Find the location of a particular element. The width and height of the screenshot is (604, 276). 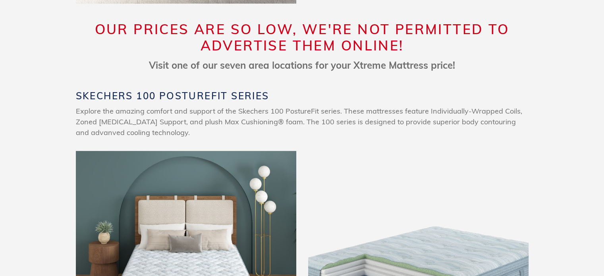

span: Visit one of our seven area locations for your Xtreme Mattress price! is located at coordinates (302, 65).